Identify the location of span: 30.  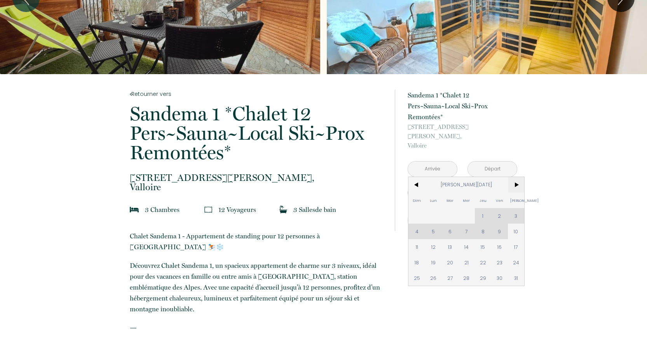
(500, 278).